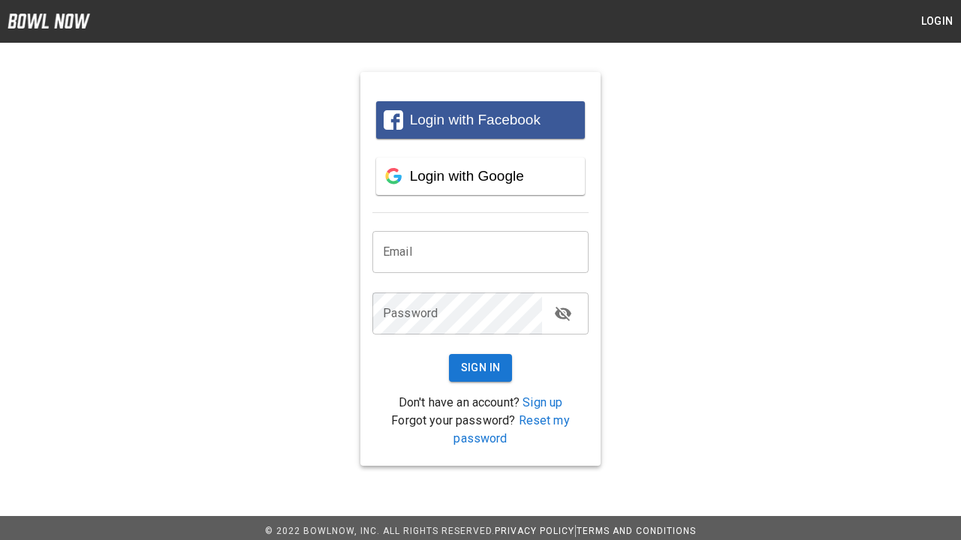 This screenshot has width=961, height=540. What do you see at coordinates (467, 176) in the screenshot?
I see `span: Login with Google` at bounding box center [467, 176].